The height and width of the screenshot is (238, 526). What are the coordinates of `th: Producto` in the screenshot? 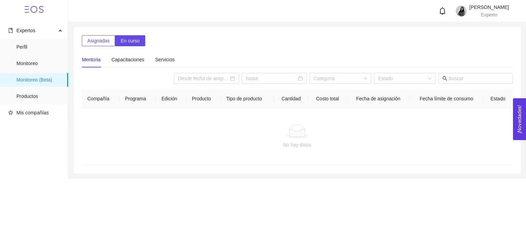 It's located at (203, 99).